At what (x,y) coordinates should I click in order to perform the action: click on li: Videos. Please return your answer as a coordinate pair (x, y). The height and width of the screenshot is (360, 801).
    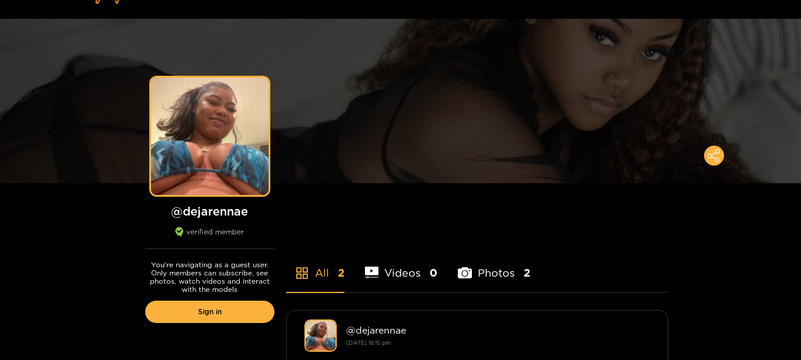
    Looking at the image, I should click on (401, 266).